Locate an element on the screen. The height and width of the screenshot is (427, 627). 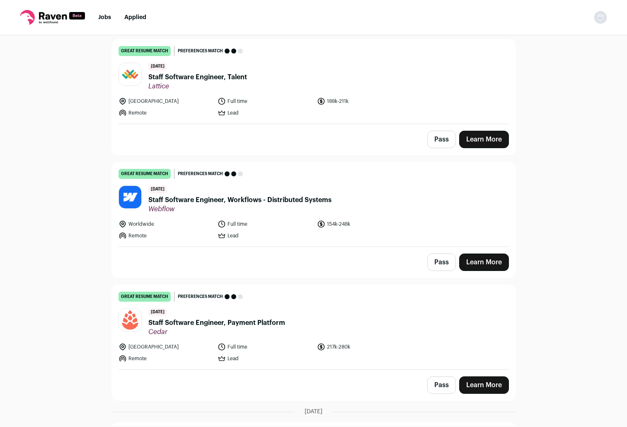
span: Staff Software Engineer, Workflows - Distributed Systems is located at coordinates (240, 200).